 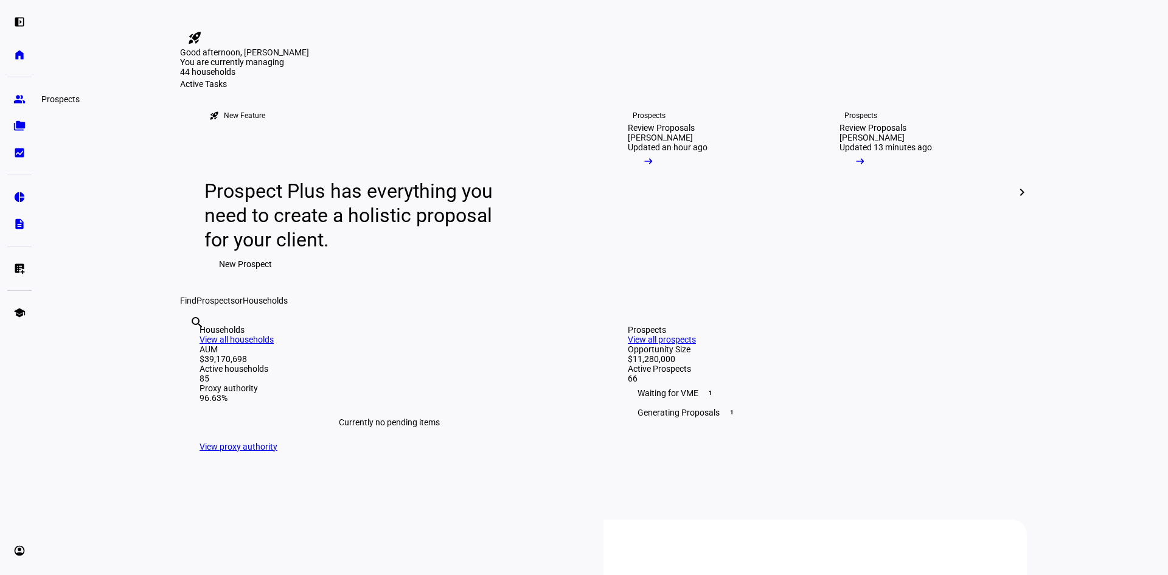 What do you see at coordinates (19, 22) in the screenshot?
I see `eth-mat-symbol: left_panel_open` at bounding box center [19, 22].